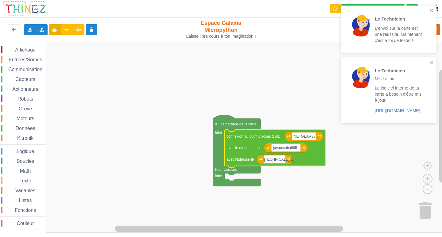 This screenshot has height=237, width=442. I want to click on div: Espace Galaxia Micropython, so click(221, 29).